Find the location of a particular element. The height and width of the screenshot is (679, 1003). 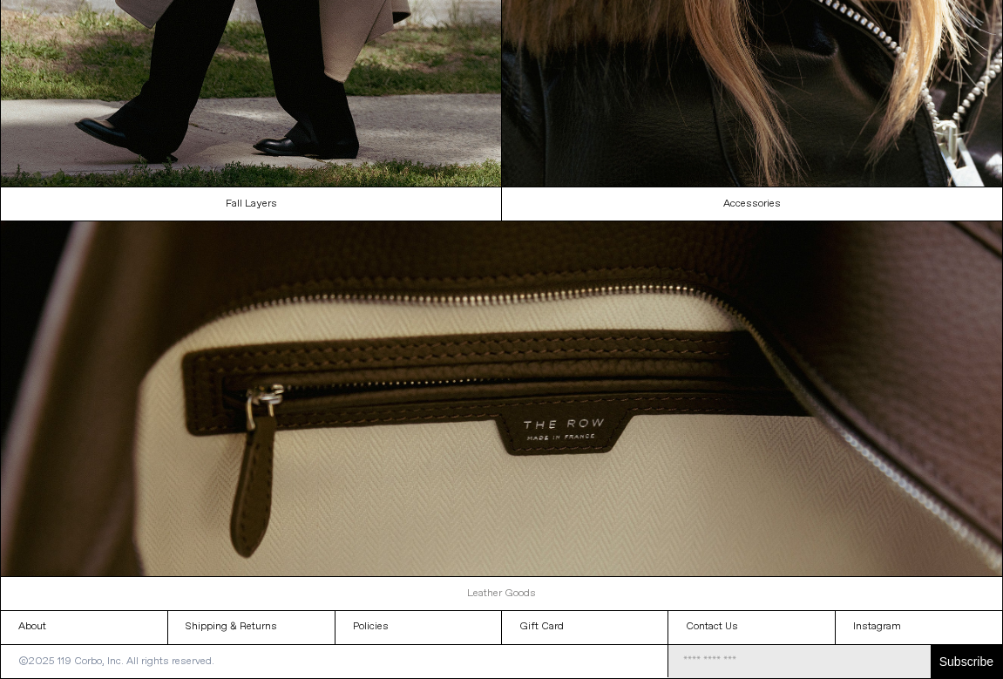

a: Instagram is located at coordinates (919, 628).